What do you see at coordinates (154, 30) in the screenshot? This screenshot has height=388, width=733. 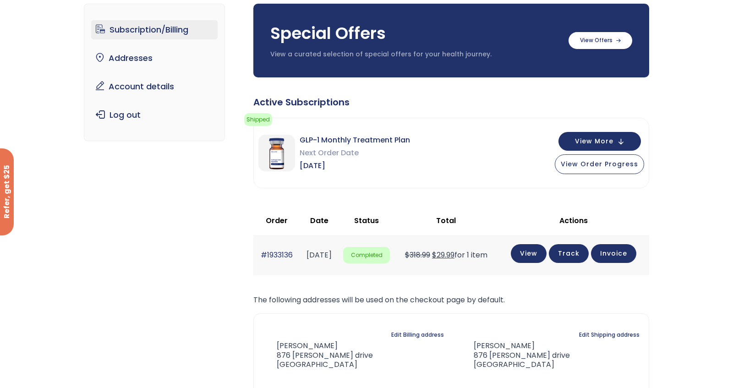 I see `a: Subscription/Billing` at bounding box center [154, 30].